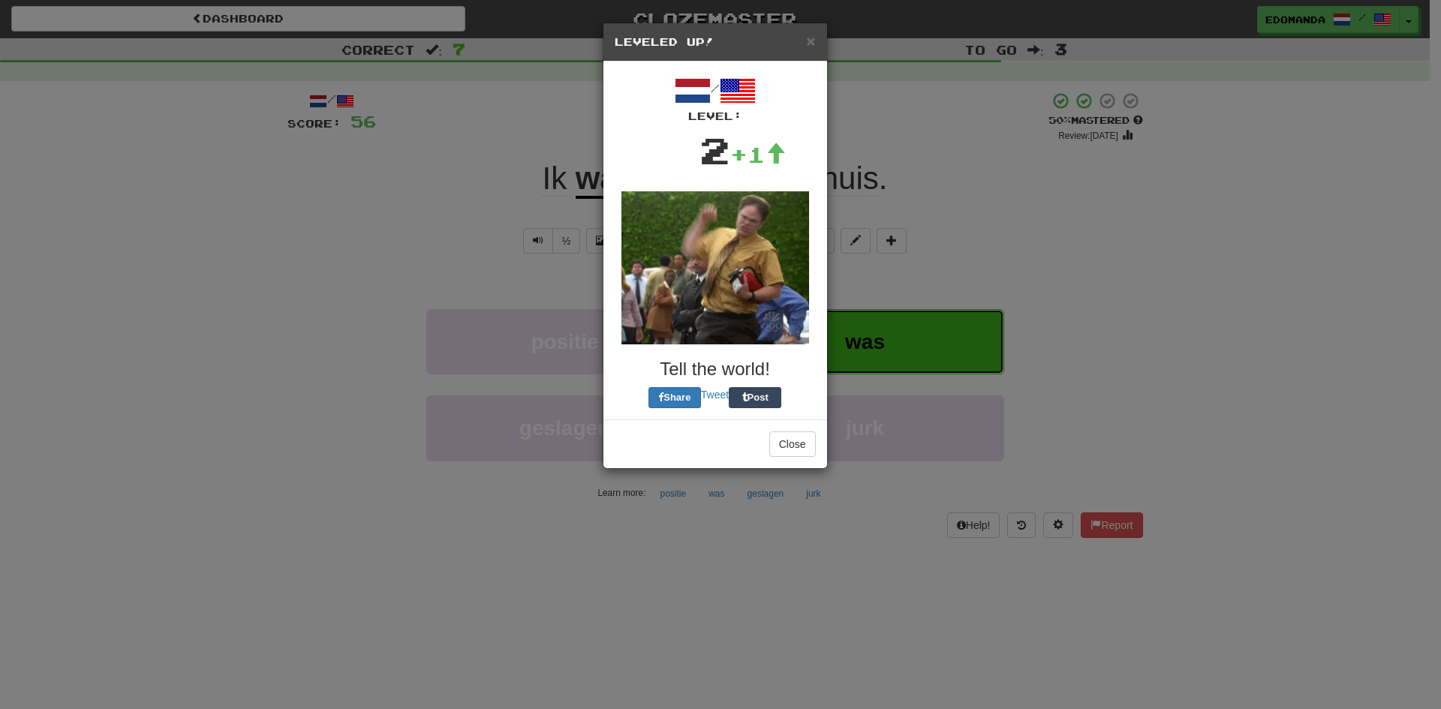 This screenshot has height=709, width=1441. I want to click on div: Level:, so click(715, 116).